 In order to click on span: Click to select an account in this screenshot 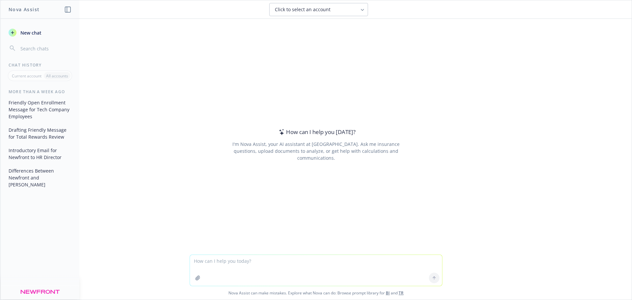, I will do `click(302, 10)`.